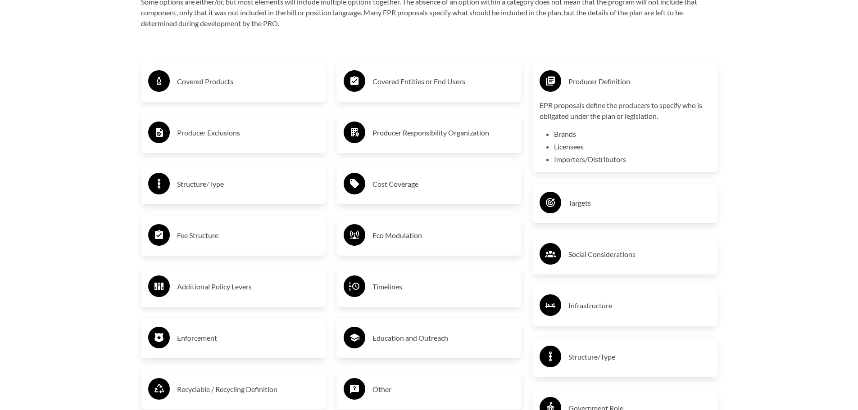  What do you see at coordinates (443, 287) in the screenshot?
I see `h3: Timelines` at bounding box center [443, 287].